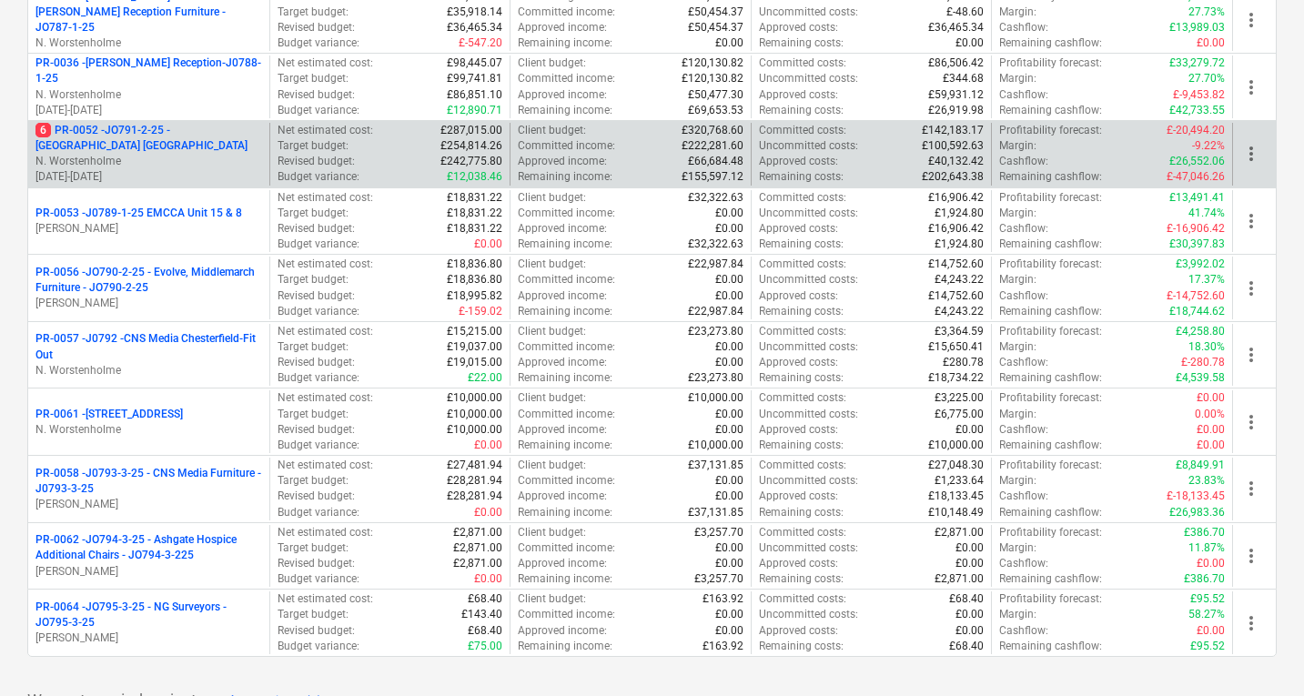 The width and height of the screenshot is (1304, 696). Describe the element at coordinates (551, 130) in the screenshot. I see `p: Client budget :` at that location.